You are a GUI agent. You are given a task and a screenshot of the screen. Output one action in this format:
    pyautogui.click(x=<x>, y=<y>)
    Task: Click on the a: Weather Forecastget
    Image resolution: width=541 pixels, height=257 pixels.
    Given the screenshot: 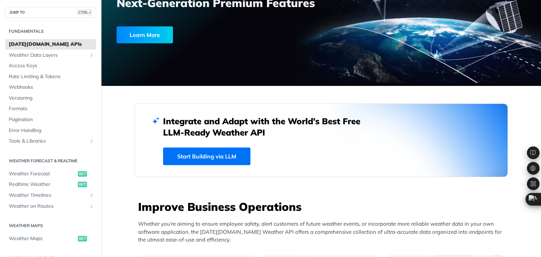 What is the action you would take?
    pyautogui.click(x=51, y=174)
    